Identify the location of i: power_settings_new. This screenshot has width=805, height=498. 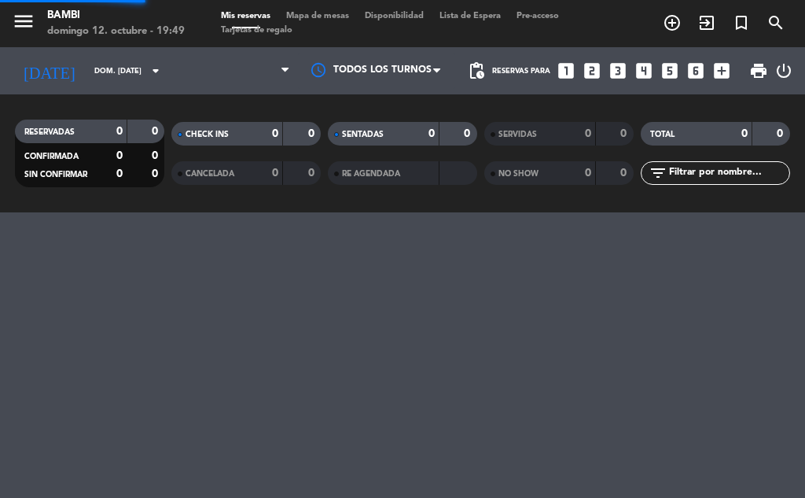
(784, 71).